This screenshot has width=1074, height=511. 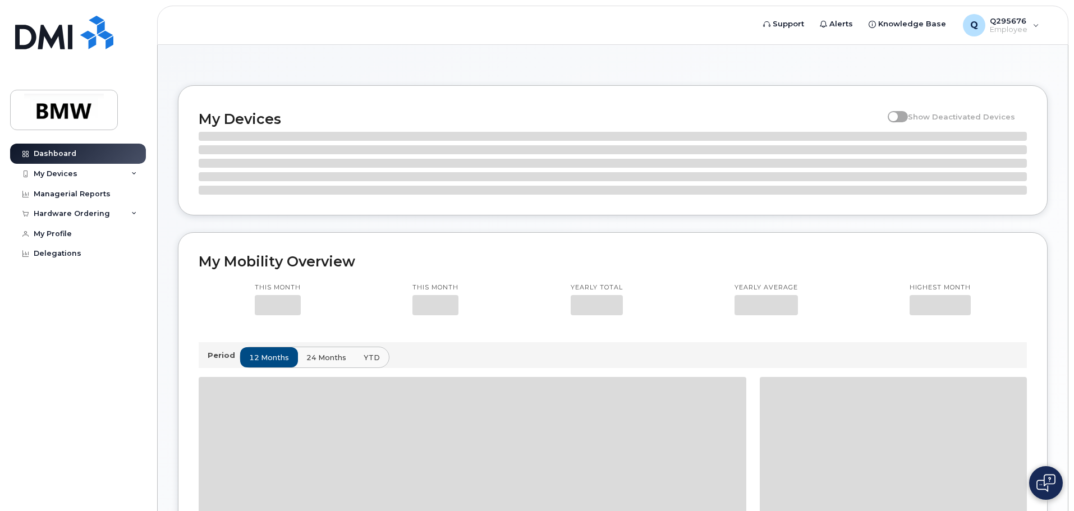 What do you see at coordinates (892, 111) in the screenshot?
I see `input: Show Deactivated Devices` at bounding box center [892, 111].